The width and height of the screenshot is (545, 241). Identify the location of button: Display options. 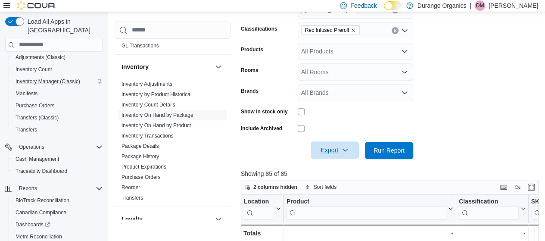
(518, 187).